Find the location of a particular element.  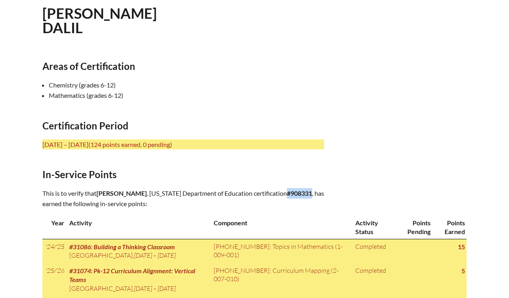

td: '24/'25 is located at coordinates (54, 251).